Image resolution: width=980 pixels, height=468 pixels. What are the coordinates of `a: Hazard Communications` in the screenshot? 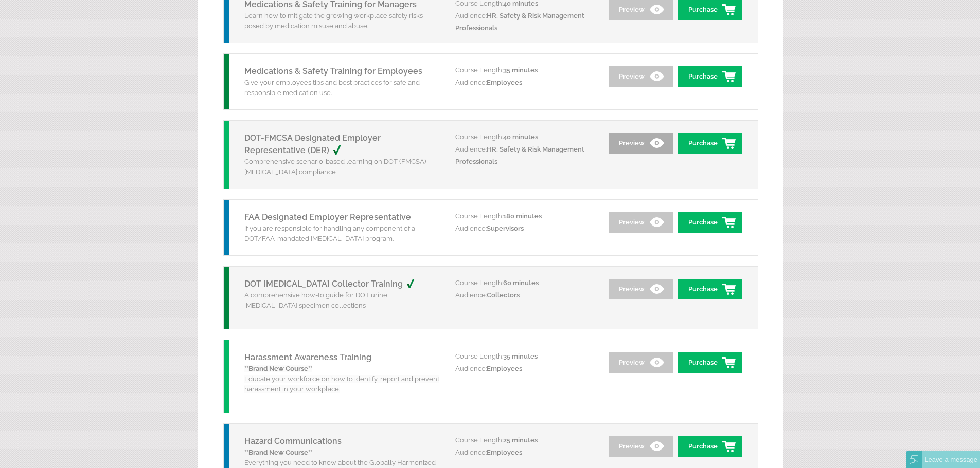 It's located at (293, 441).